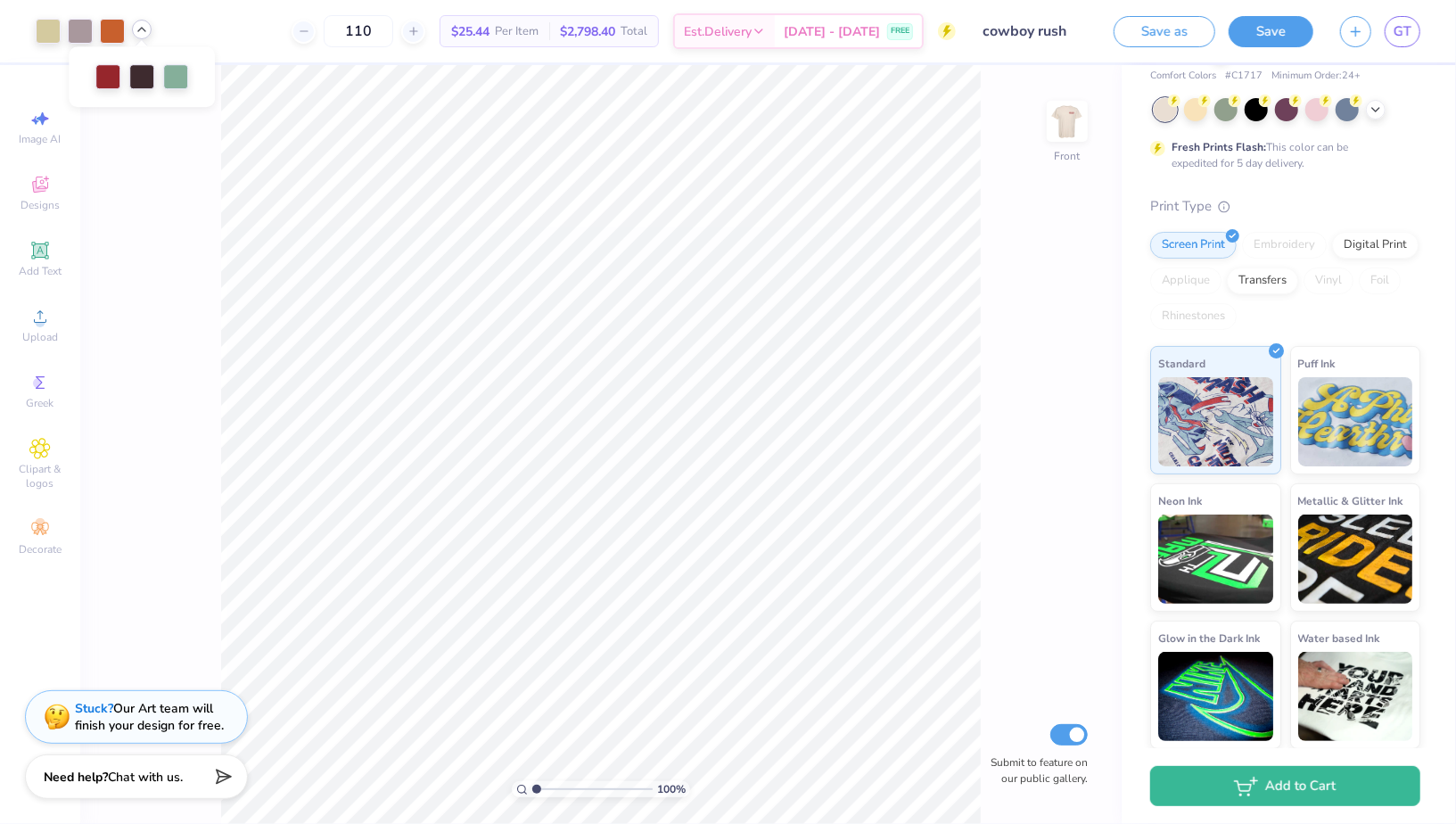  What do you see at coordinates (1219, 147) in the screenshot?
I see `strong: Fresh Prints Flash:` at bounding box center [1219, 147].